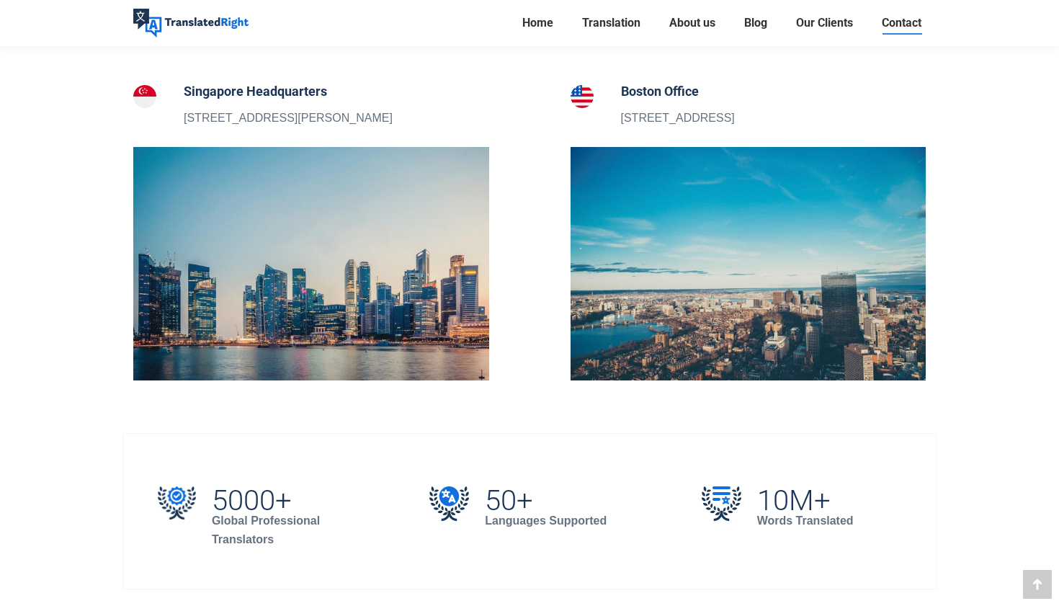 Image resolution: width=1059 pixels, height=606 pixels. What do you see at coordinates (582, 97) in the screenshot?
I see `img: Boston Office` at bounding box center [582, 97].